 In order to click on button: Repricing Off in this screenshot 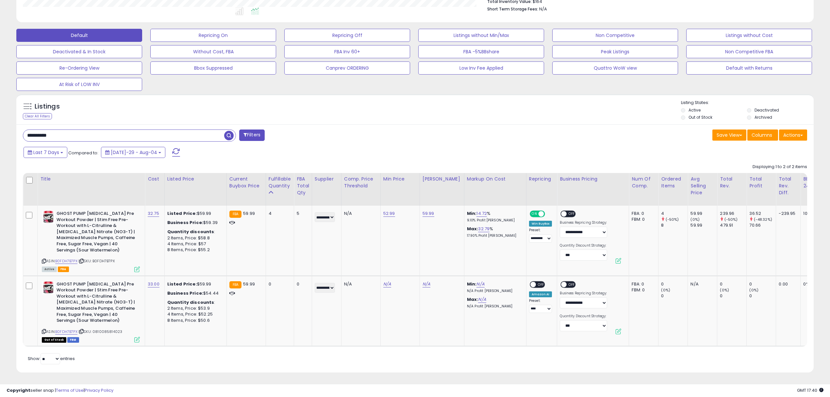, I will do `click(347, 35)`.